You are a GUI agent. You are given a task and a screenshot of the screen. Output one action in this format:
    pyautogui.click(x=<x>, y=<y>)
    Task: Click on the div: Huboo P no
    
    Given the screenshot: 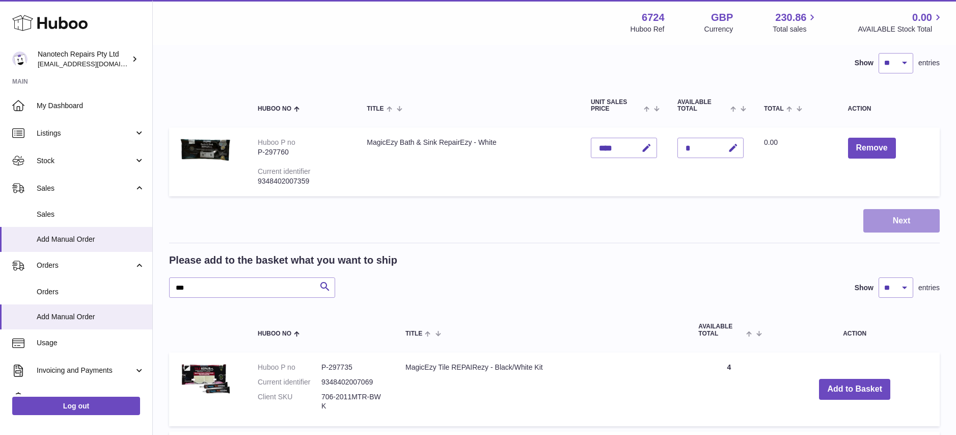 What is the action you would take?
    pyautogui.click(x=277, y=142)
    